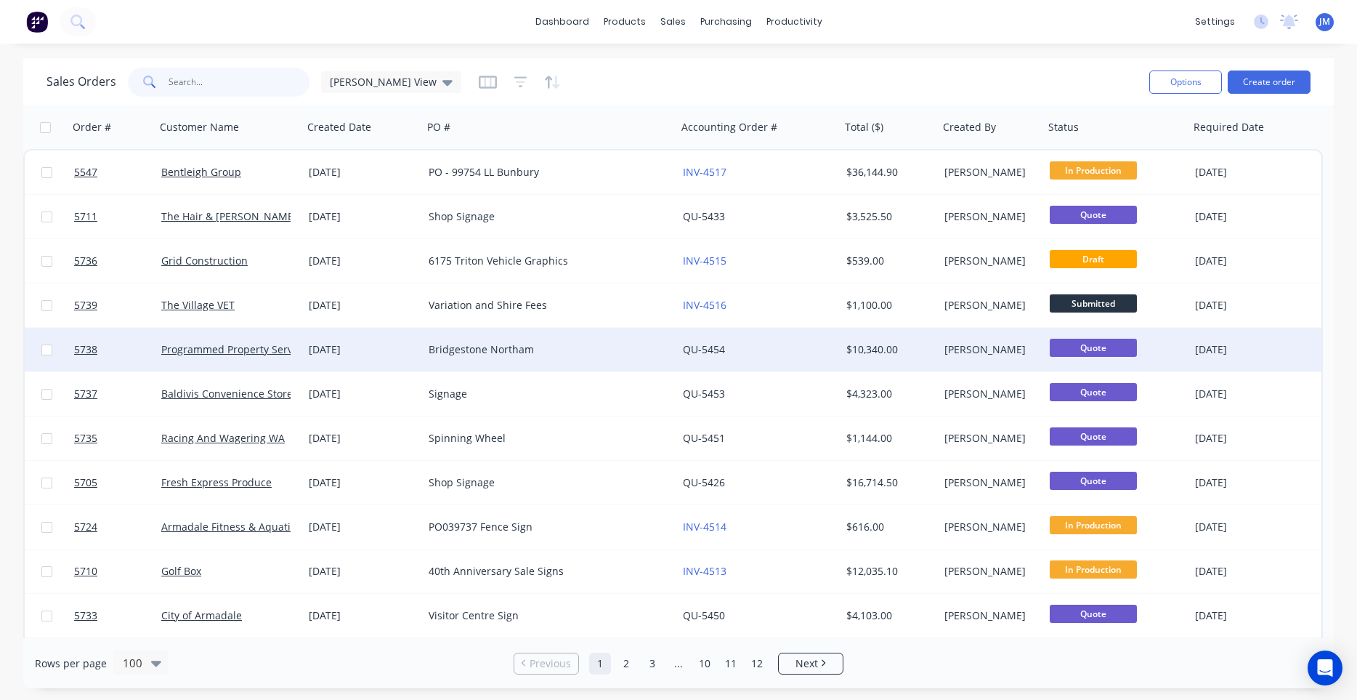 This screenshot has width=1357, height=700. I want to click on div: PO039737 Fence Sign, so click(543, 527).